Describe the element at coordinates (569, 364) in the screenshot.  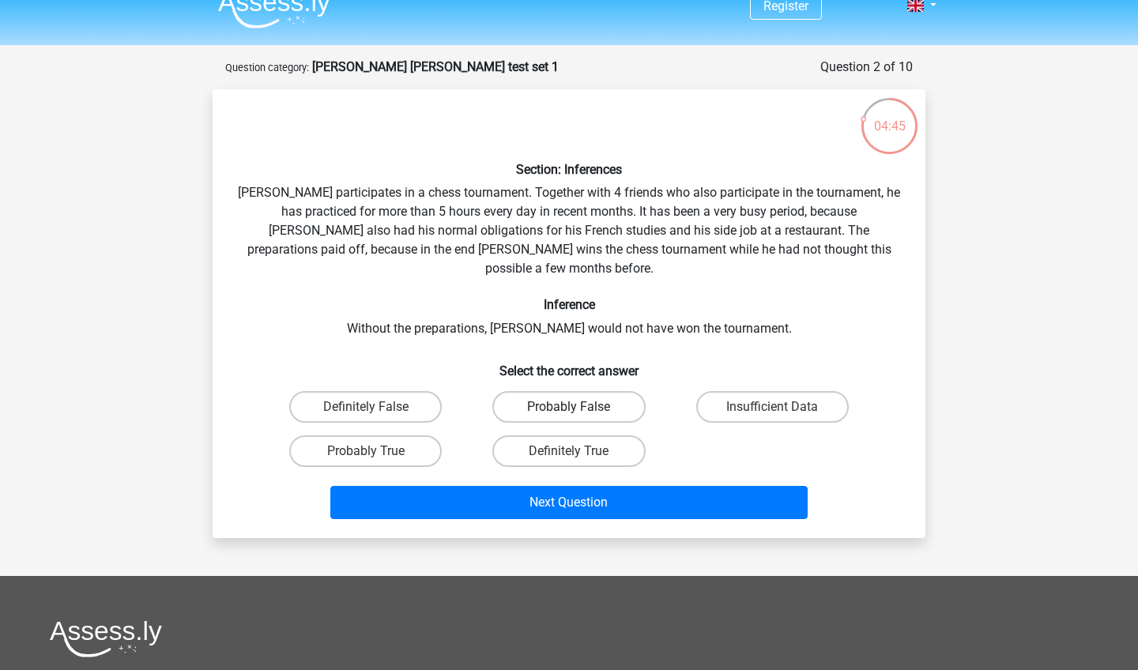
I see `h6: Select the correct answer` at that location.